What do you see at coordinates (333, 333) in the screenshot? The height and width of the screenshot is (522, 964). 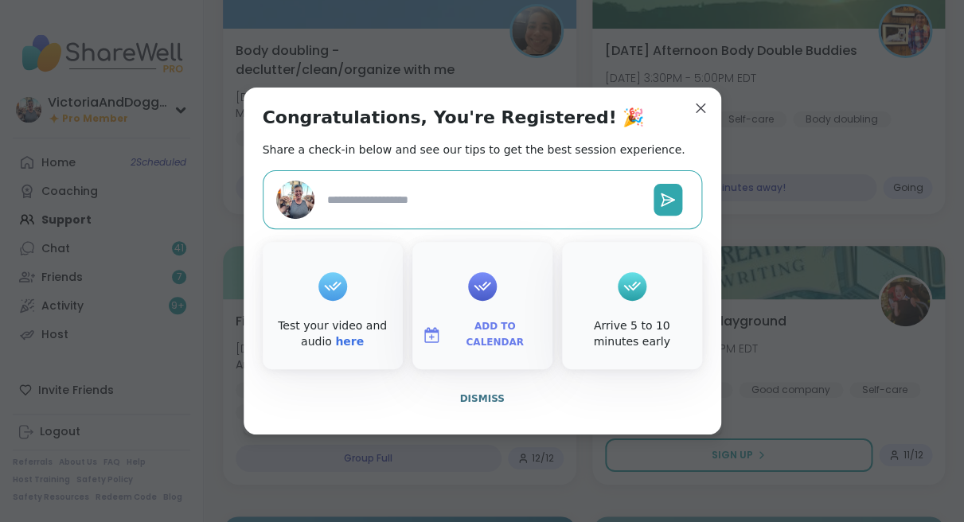 I see `div: Test your video and audio` at bounding box center [333, 333].